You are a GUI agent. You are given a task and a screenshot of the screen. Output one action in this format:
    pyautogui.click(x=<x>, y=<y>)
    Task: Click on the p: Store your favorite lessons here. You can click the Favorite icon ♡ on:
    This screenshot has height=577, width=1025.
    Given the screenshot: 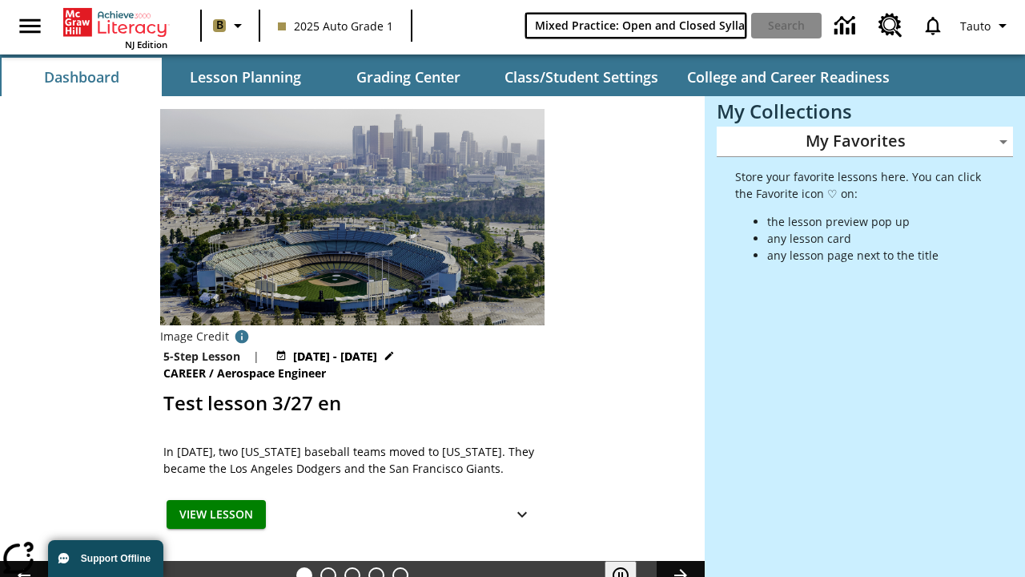 What is the action you would take?
    pyautogui.click(x=859, y=185)
    